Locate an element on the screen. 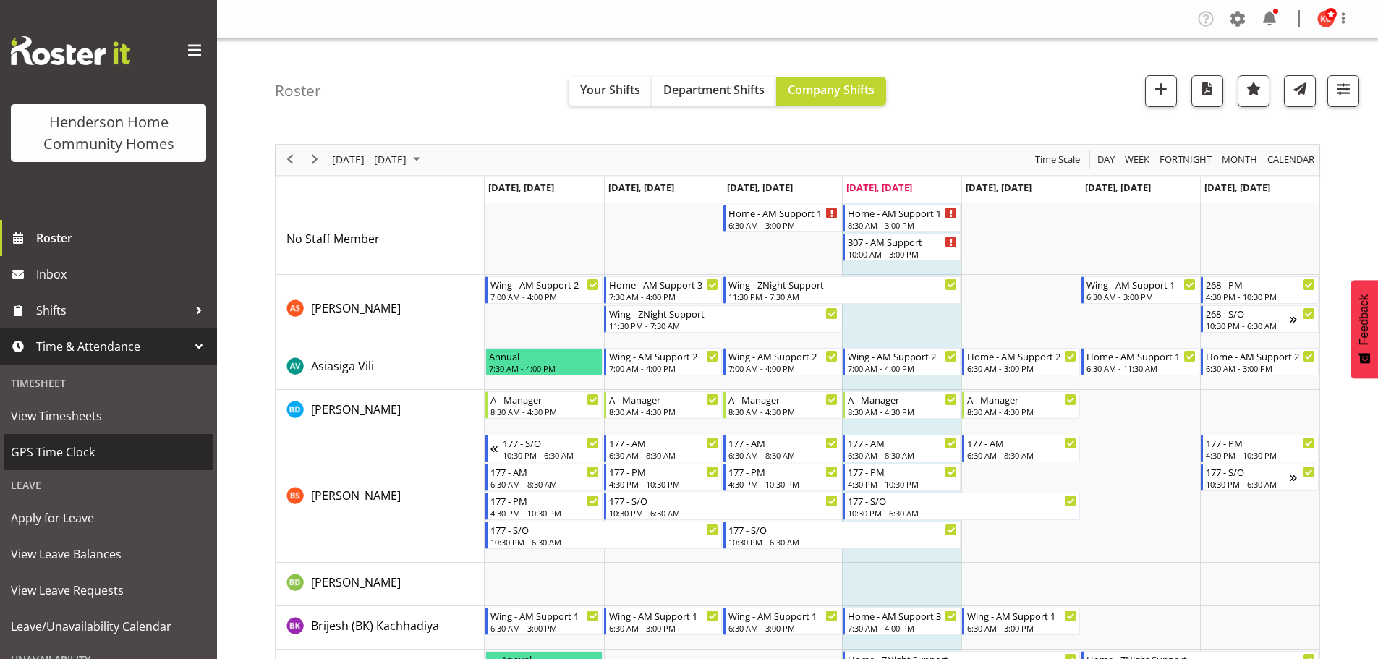  div: Brijesh (BK) Kachhadiya"s event - Wing - AM Support 1 Begin From Tuesday, August 19, 2025 at 6:30... is located at coordinates (663, 621).